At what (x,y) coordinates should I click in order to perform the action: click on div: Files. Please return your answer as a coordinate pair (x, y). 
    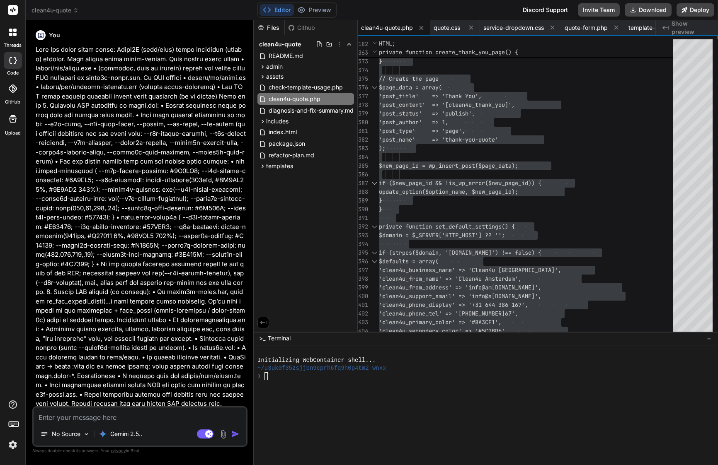
    Looking at the image, I should click on (269, 28).